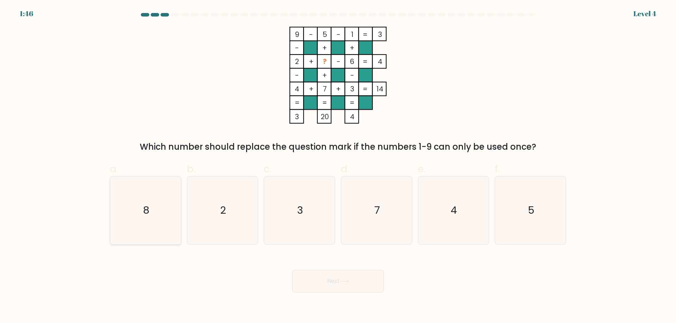 The height and width of the screenshot is (323, 676). Describe the element at coordinates (297, 62) in the screenshot. I see `tspan: 2` at that location.